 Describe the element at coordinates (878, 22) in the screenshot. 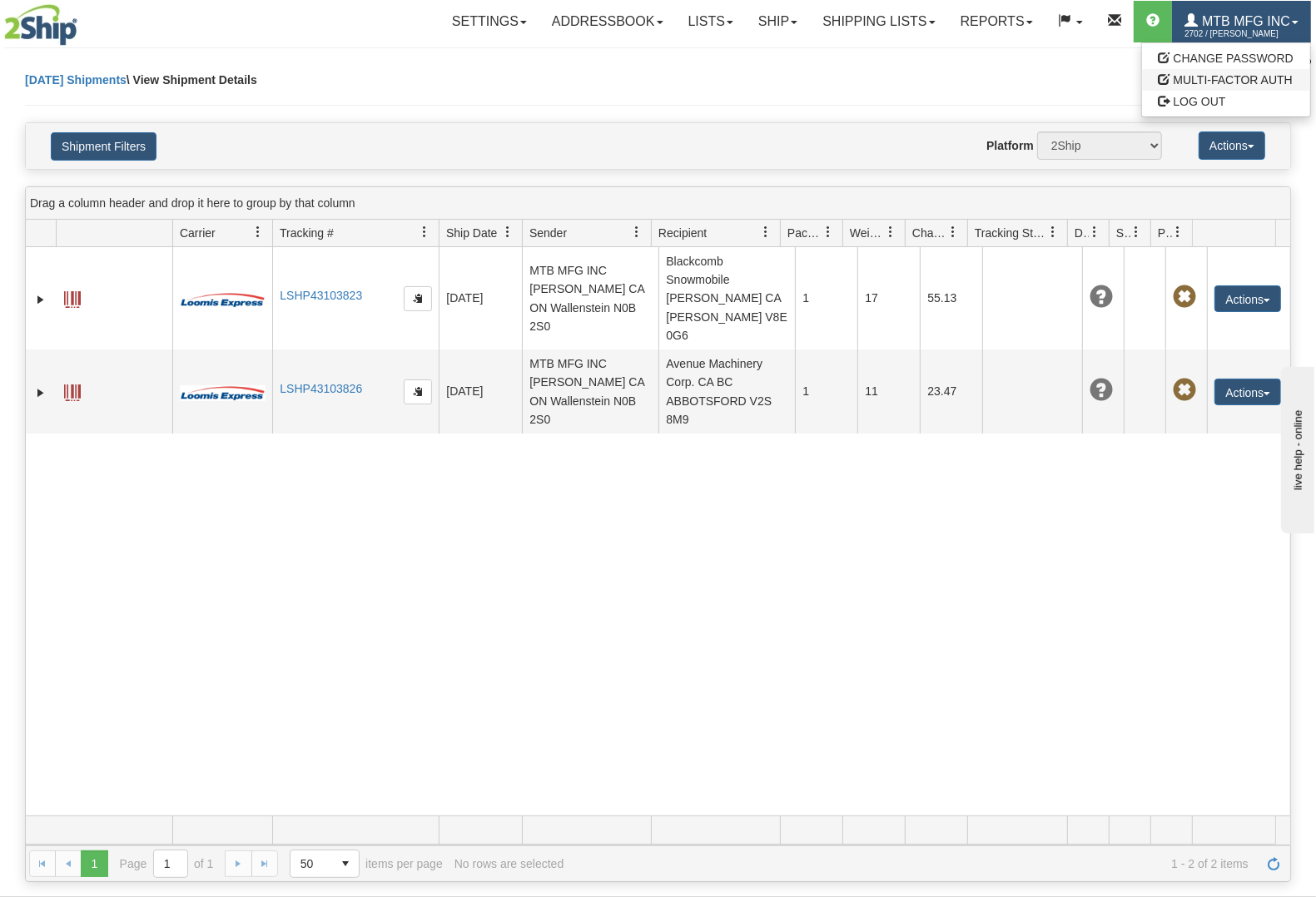

I see `a: Shipping lists` at that location.